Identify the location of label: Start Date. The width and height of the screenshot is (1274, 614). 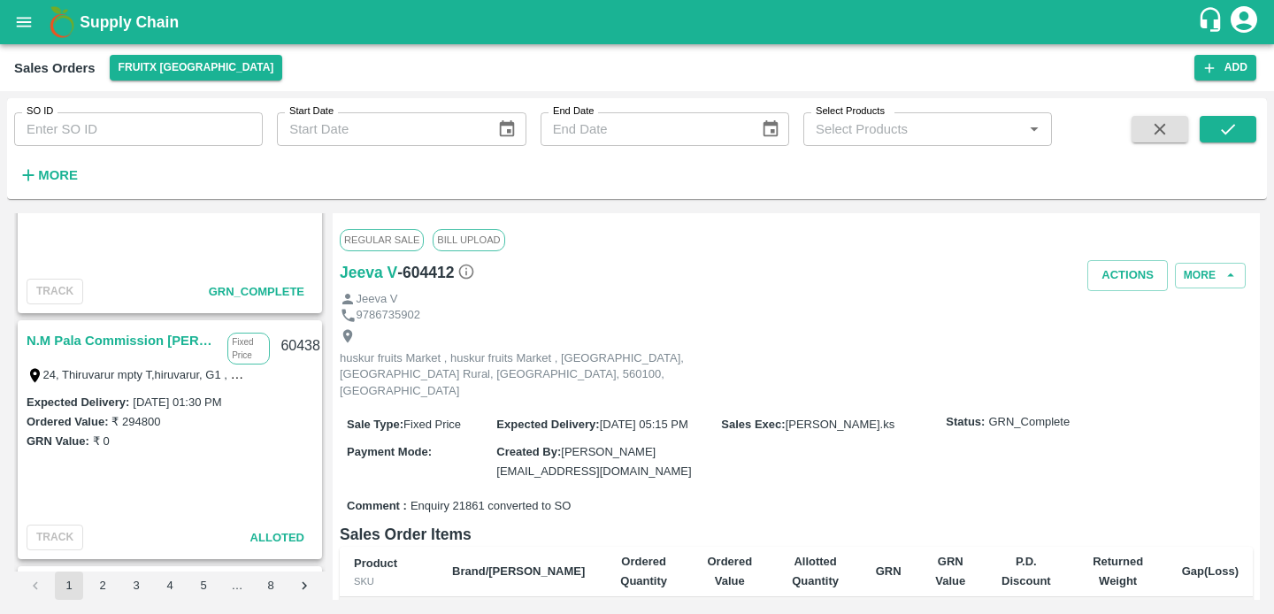
(312, 112).